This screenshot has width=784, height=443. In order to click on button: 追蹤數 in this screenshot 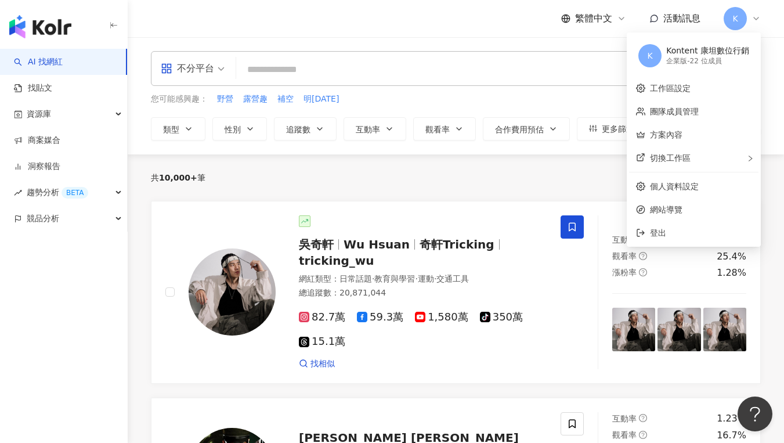, I will do `click(305, 129)`.